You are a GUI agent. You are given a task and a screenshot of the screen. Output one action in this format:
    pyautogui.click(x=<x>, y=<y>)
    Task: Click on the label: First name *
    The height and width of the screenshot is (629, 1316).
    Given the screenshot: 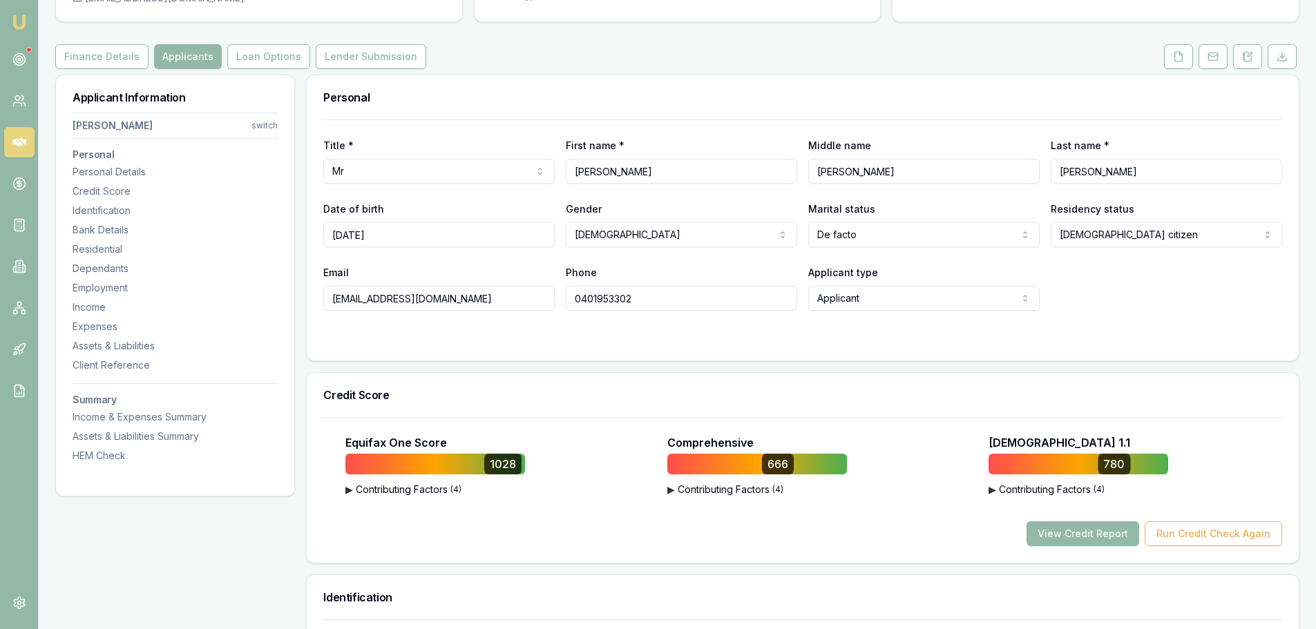 What is the action you would take?
    pyautogui.click(x=595, y=145)
    